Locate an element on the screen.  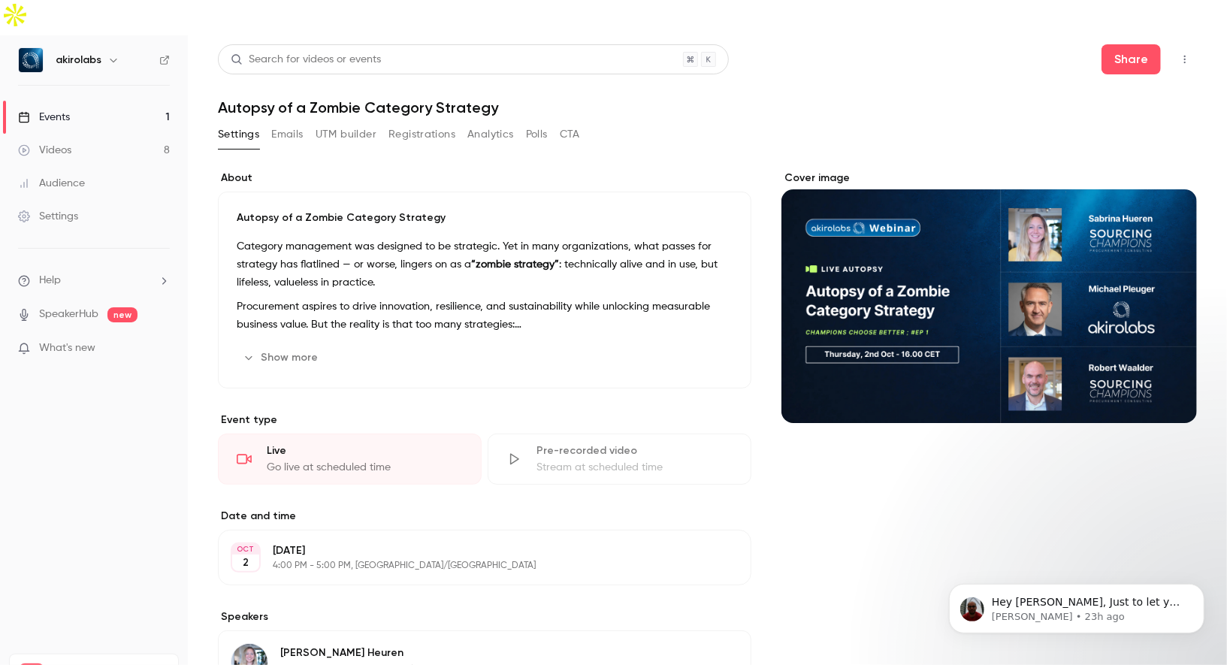
a: SpeakerHub is located at coordinates (68, 314).